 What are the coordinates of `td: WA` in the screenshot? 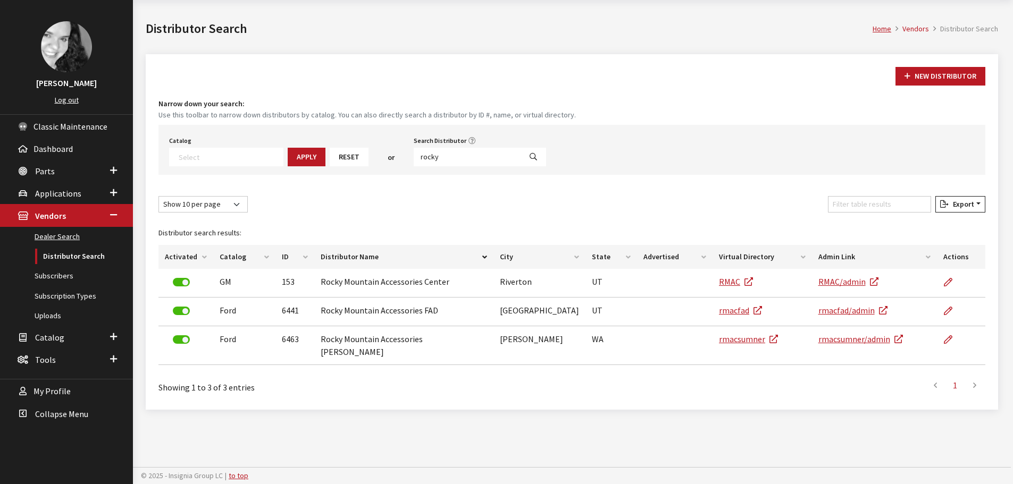 It's located at (611, 345).